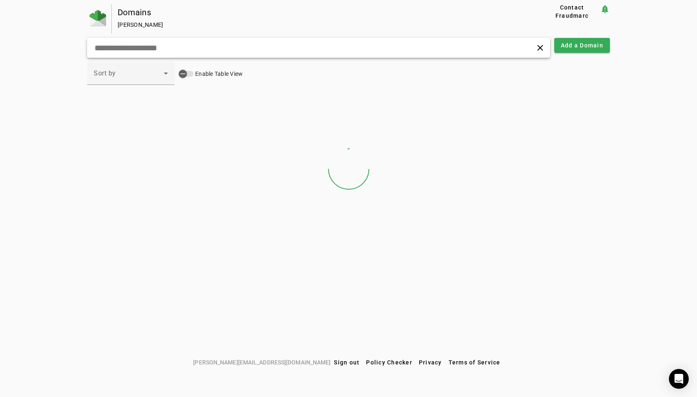 Image resolution: width=697 pixels, height=397 pixels. Describe the element at coordinates (475, 363) in the screenshot. I see `span: Terms of Service` at that location.